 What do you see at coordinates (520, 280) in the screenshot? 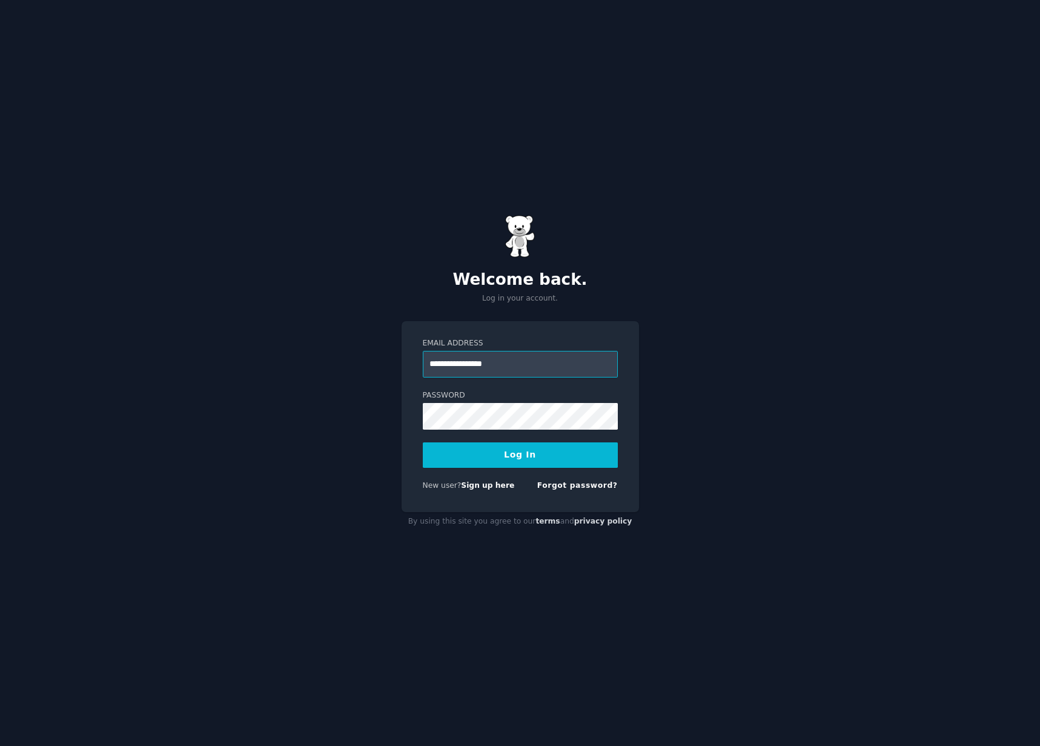
I see `h2: Welcome back.` at bounding box center [520, 280].